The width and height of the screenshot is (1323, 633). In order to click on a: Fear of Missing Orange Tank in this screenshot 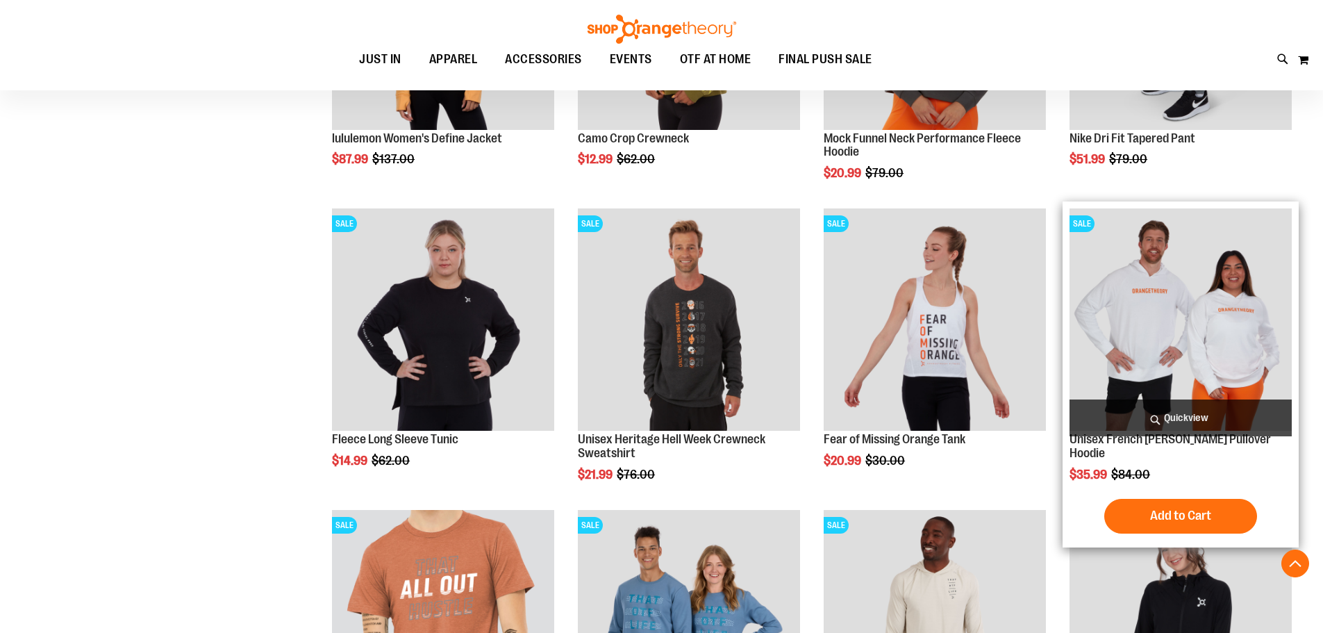, I will do `click(894, 439)`.